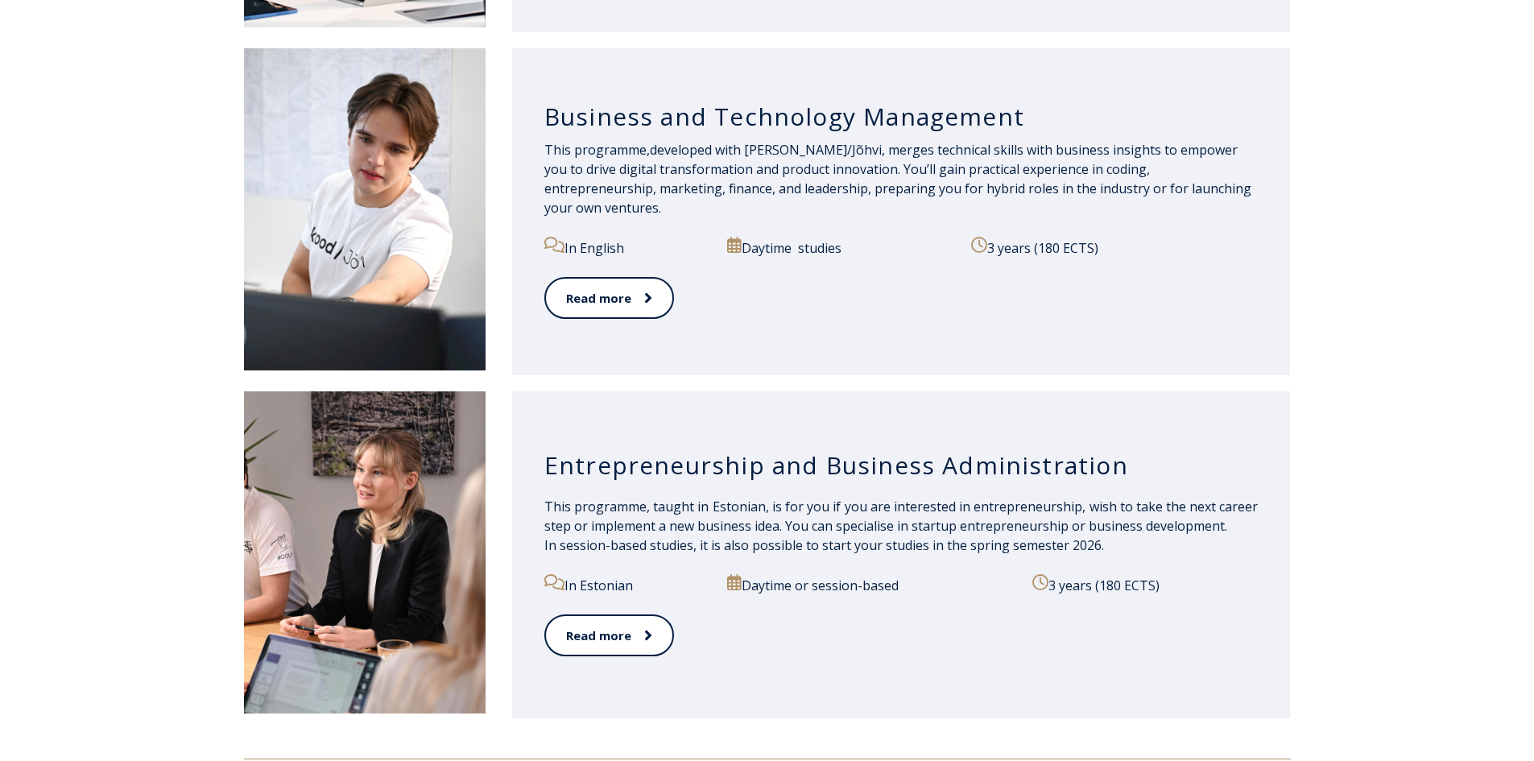  What do you see at coordinates (365, 552) in the screenshot?
I see `img: Entrepreneurship and Business Administration` at bounding box center [365, 552].